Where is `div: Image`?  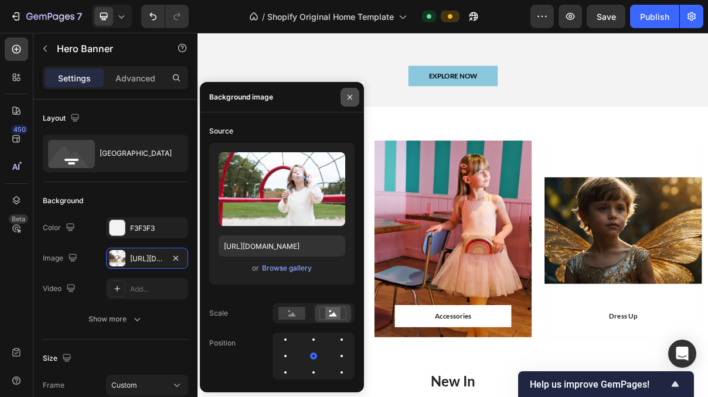
div: Image is located at coordinates (61, 258).